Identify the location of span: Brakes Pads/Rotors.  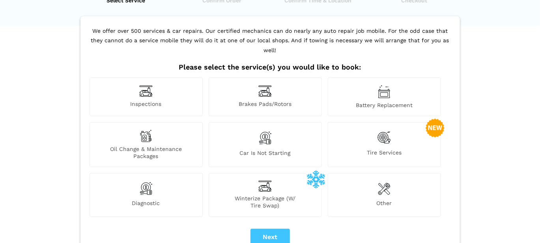
(265, 104).